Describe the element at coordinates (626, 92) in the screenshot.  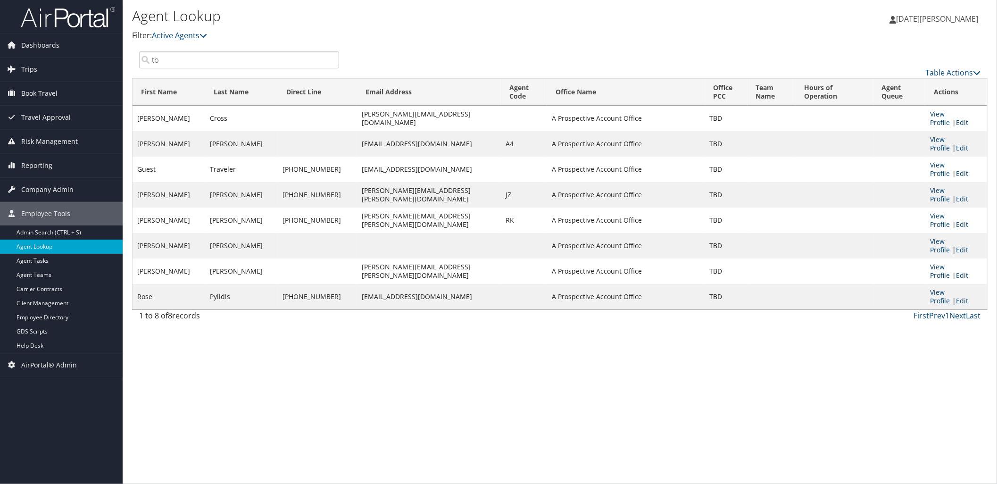
I see `th: Office Name: activate to sort column ascending` at that location.